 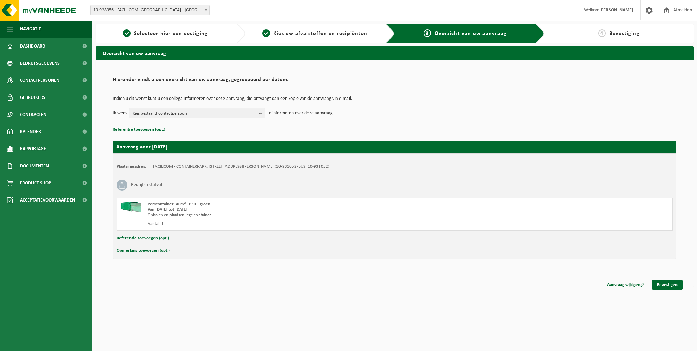 What do you see at coordinates (395, 53) in the screenshot?
I see `h2: Overzicht van uw aanvraag` at bounding box center [395, 53].